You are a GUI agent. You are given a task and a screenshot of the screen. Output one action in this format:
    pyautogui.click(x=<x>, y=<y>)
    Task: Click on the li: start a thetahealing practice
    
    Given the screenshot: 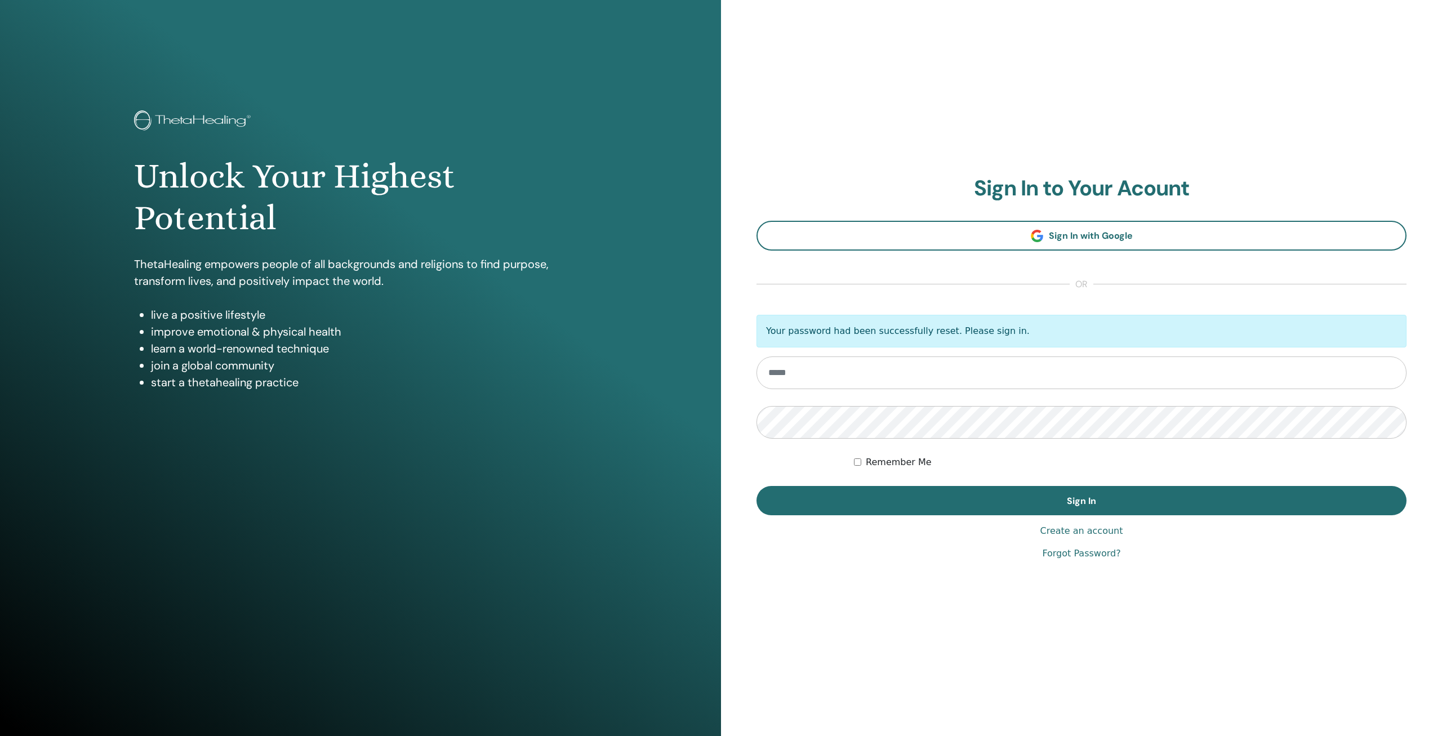 What is the action you would take?
    pyautogui.click(x=368, y=383)
    